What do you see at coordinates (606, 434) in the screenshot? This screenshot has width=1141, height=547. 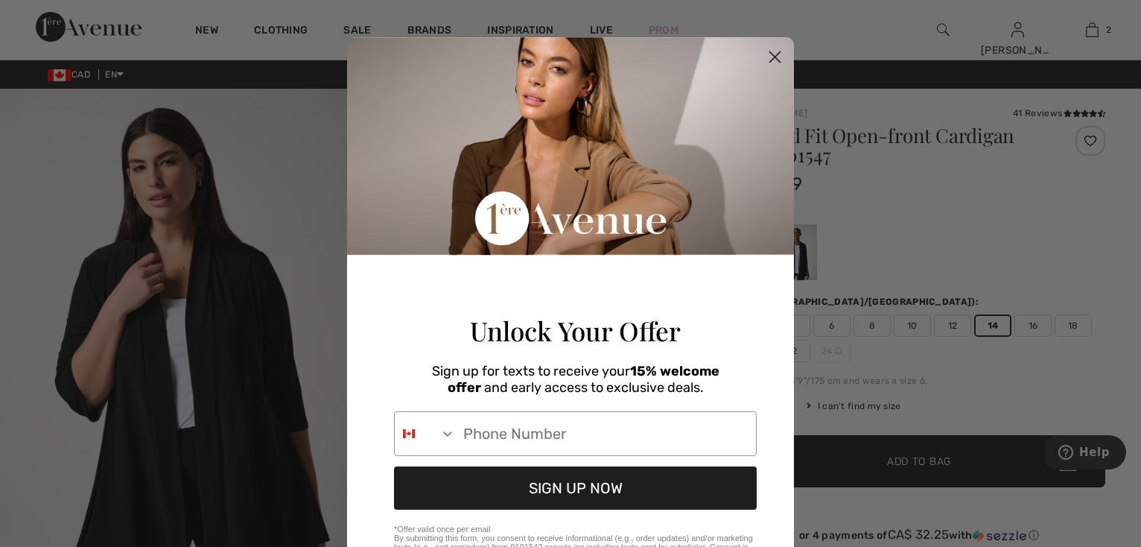 I see `input: Phone Number` at bounding box center [606, 434].